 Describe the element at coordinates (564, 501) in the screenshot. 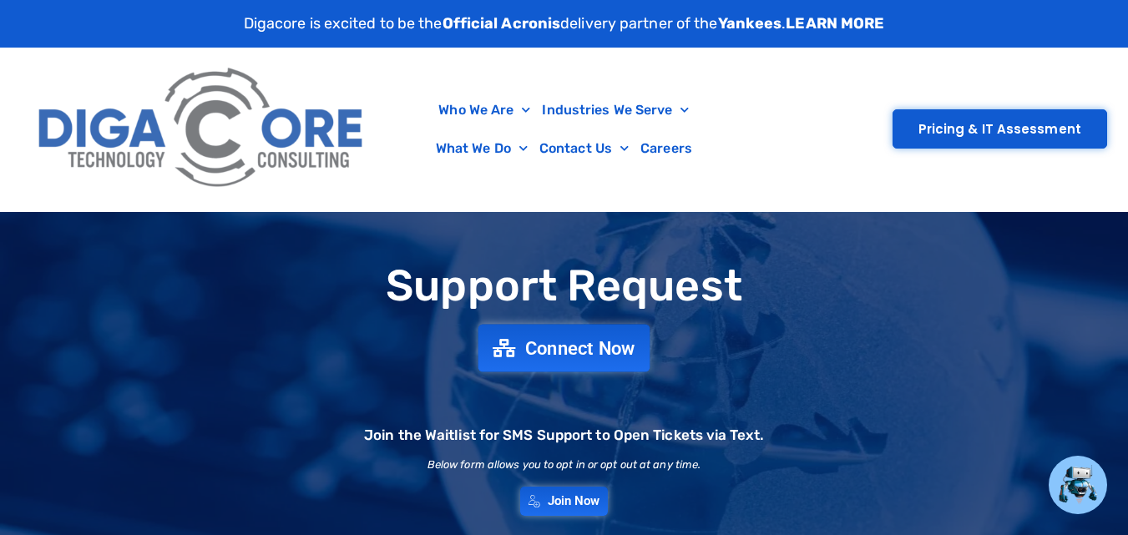

I see `a: Join Now` at that location.